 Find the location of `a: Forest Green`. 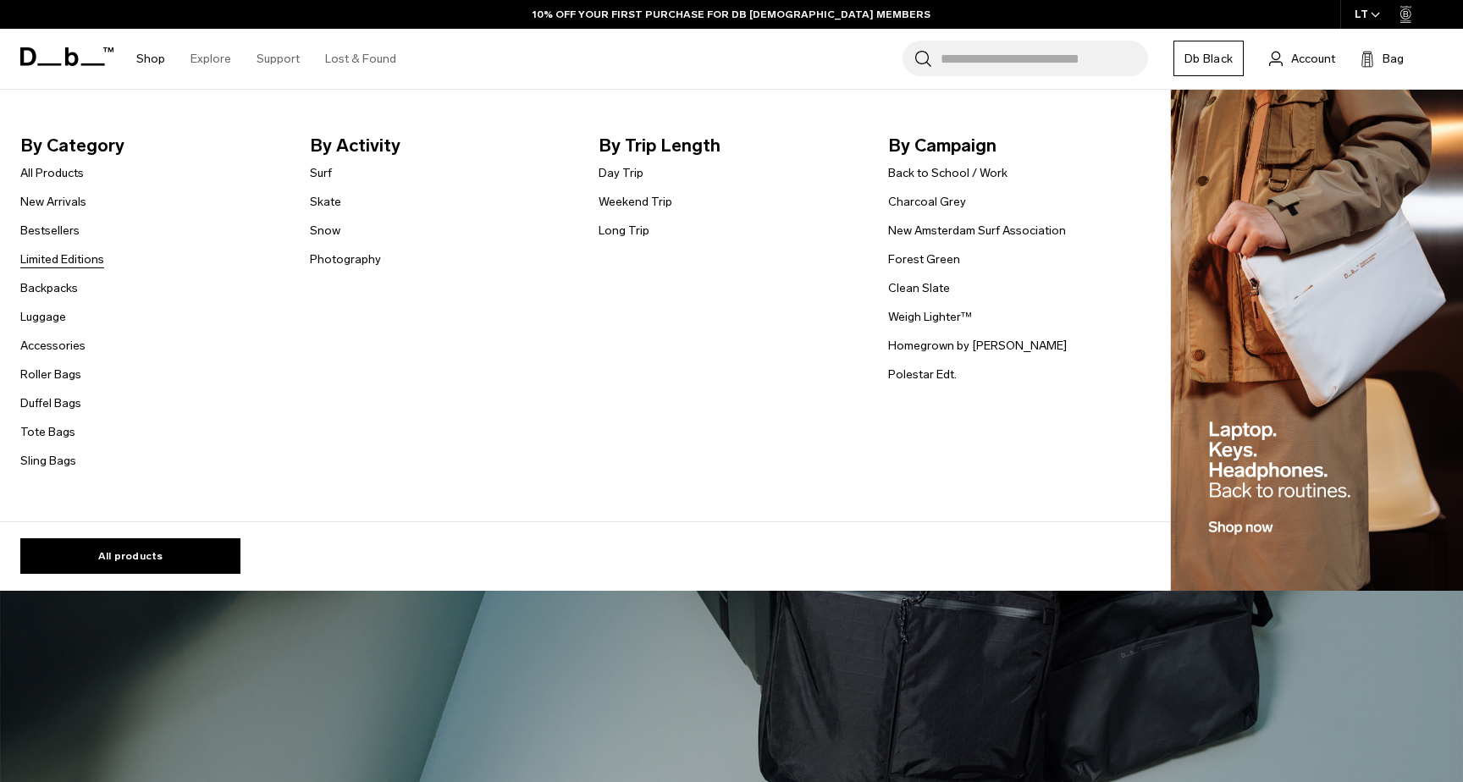

a: Forest Green is located at coordinates (924, 259).